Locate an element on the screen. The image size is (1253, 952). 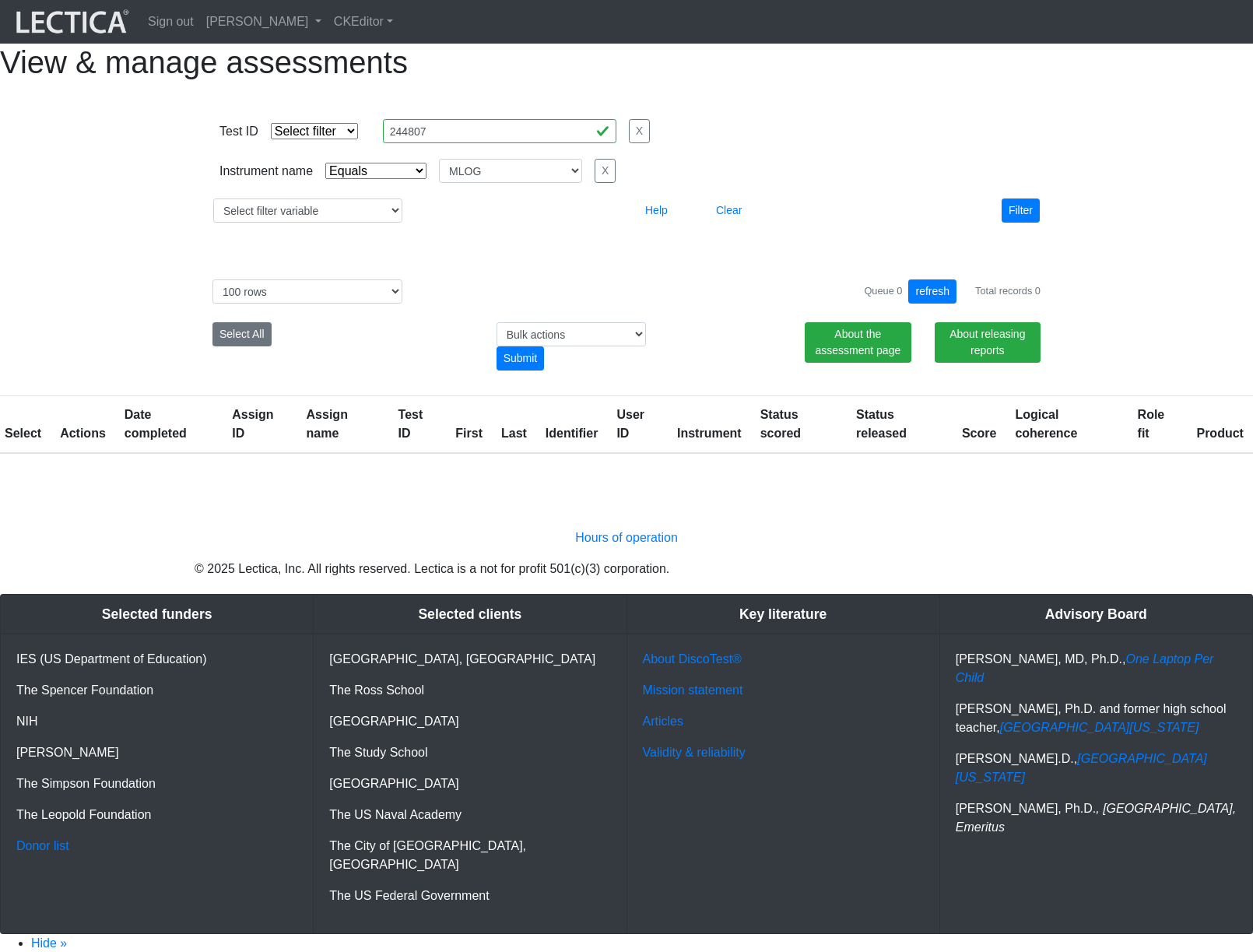
a: Product is located at coordinates (1219, 433).